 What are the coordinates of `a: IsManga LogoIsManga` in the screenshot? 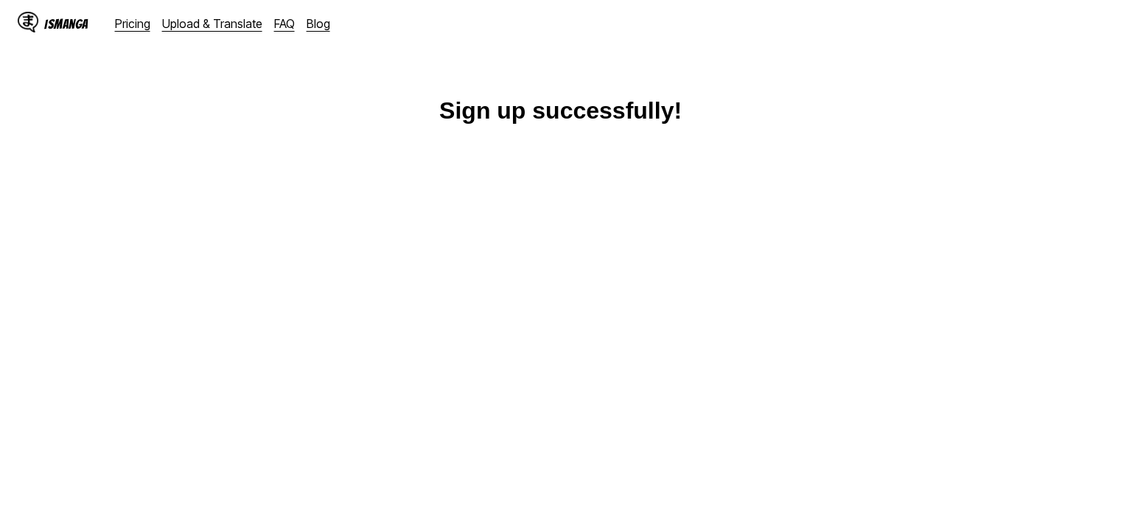 It's located at (66, 24).